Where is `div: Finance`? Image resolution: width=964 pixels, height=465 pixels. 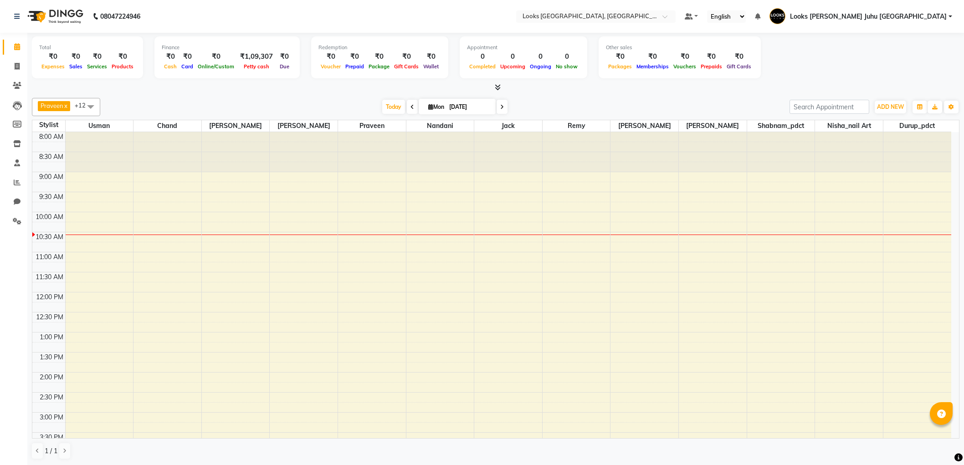 div: Finance is located at coordinates (227, 47).